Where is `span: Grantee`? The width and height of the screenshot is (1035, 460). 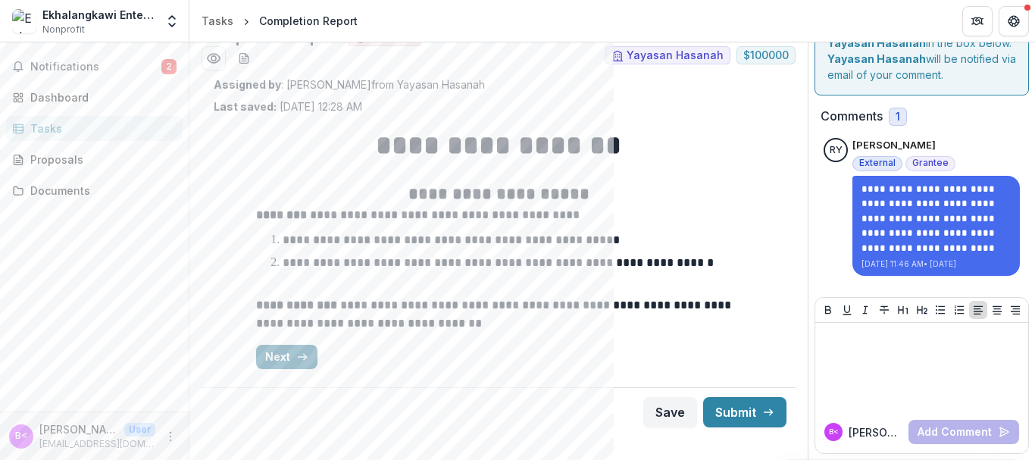 span: Grantee is located at coordinates (931, 163).